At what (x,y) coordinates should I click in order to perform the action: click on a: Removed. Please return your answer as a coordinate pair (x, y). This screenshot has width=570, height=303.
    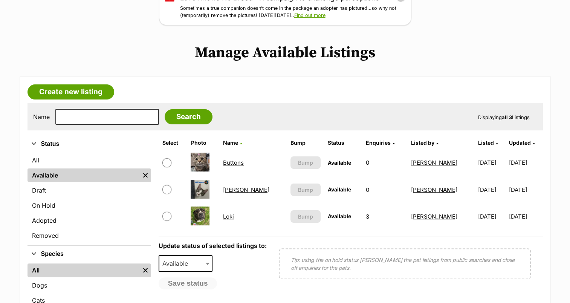
    Looking at the image, I should click on (89, 236).